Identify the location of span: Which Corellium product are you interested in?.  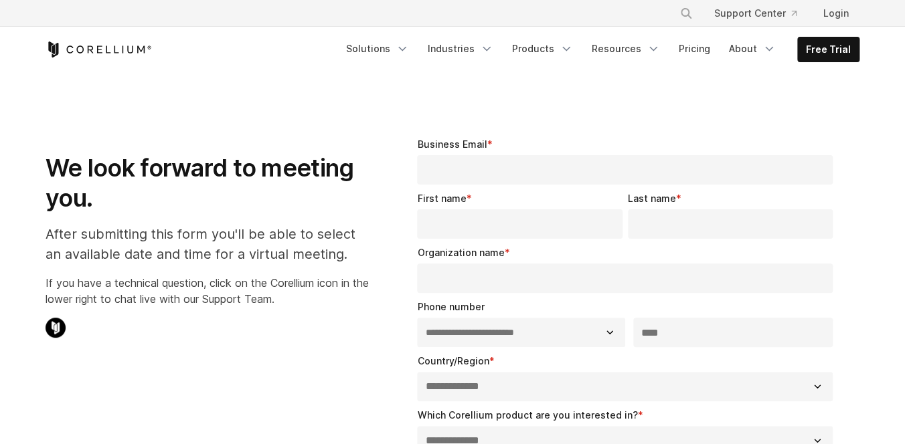
(527, 415).